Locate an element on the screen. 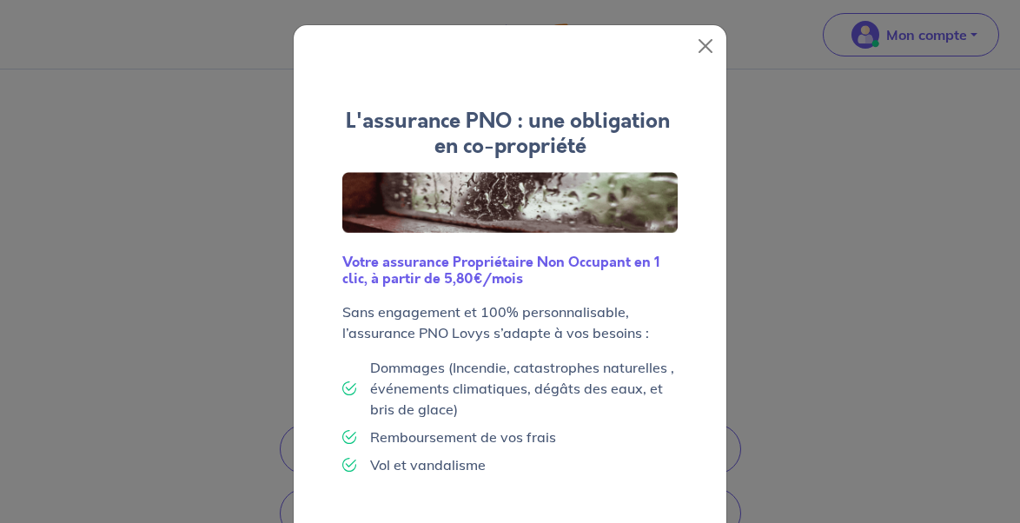 This screenshot has height=523, width=1020. p: Vol et vandalisme is located at coordinates (428, 465).